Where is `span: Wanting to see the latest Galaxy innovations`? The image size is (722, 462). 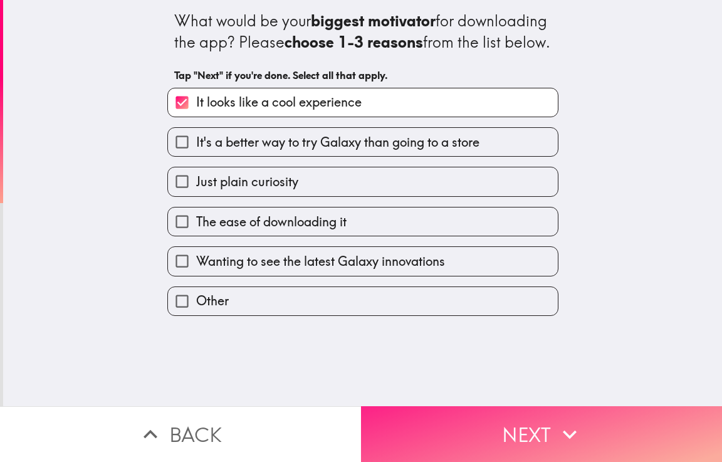 span: Wanting to see the latest Galaxy innovations is located at coordinates (320, 261).